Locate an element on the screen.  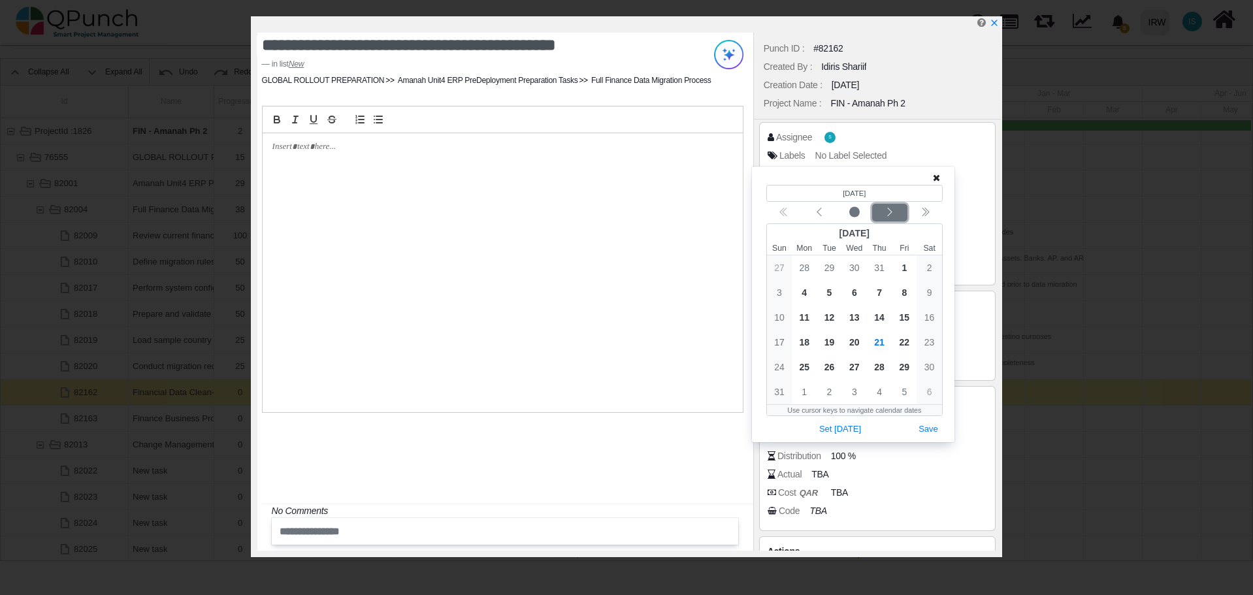
span: 25 is located at coordinates (804, 367).